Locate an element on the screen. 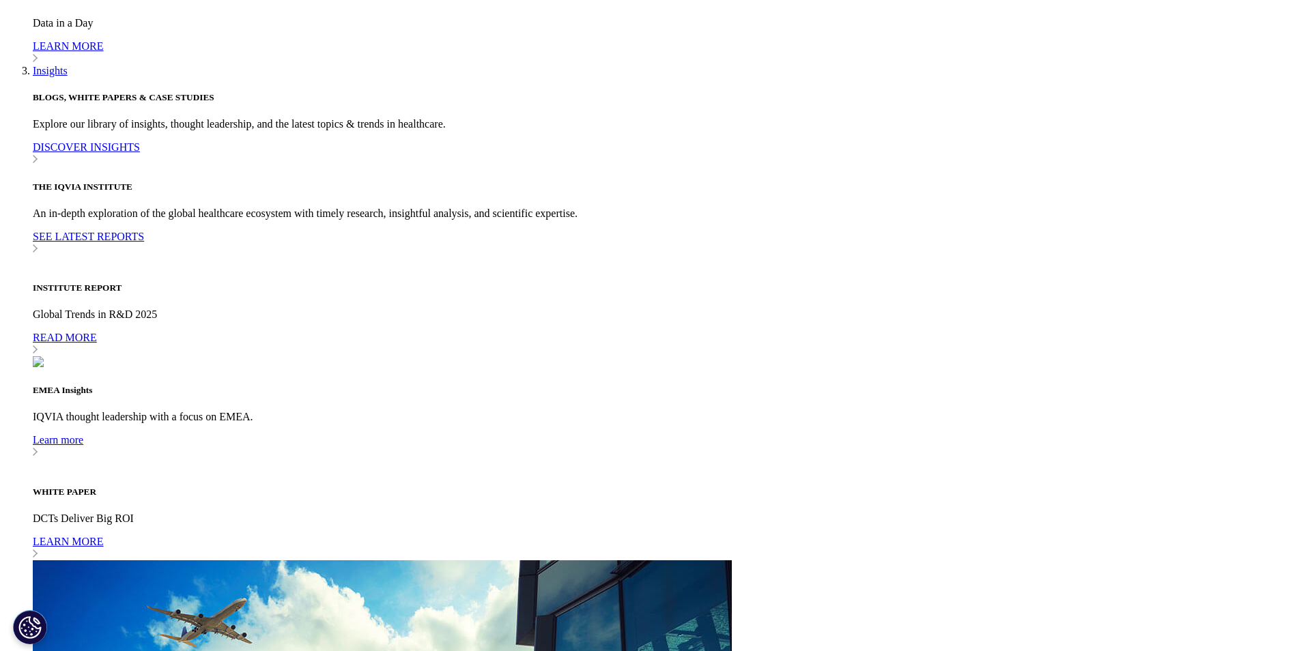 This screenshot has width=1295, height=651. a: READ MORE is located at coordinates (661, 344).